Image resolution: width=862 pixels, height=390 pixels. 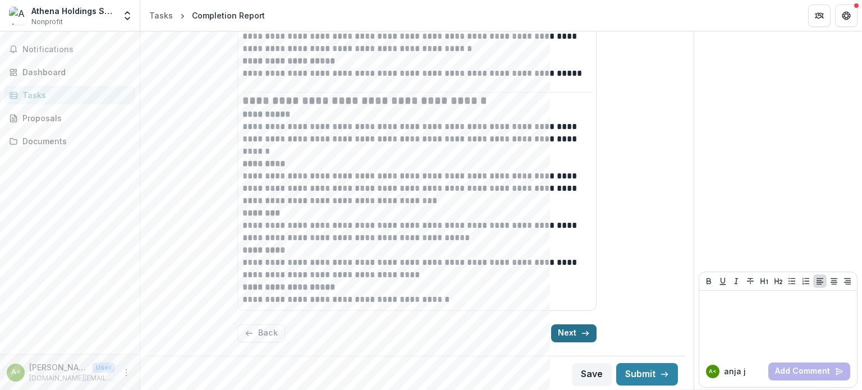 I want to click on button: Align Center, so click(x=834, y=281).